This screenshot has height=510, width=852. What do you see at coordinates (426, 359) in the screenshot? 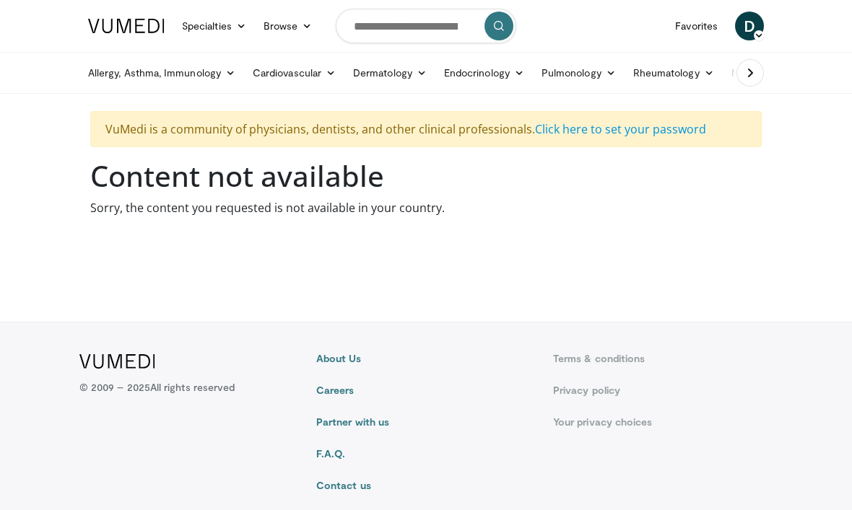
I see `a: About Us` at bounding box center [426, 359].